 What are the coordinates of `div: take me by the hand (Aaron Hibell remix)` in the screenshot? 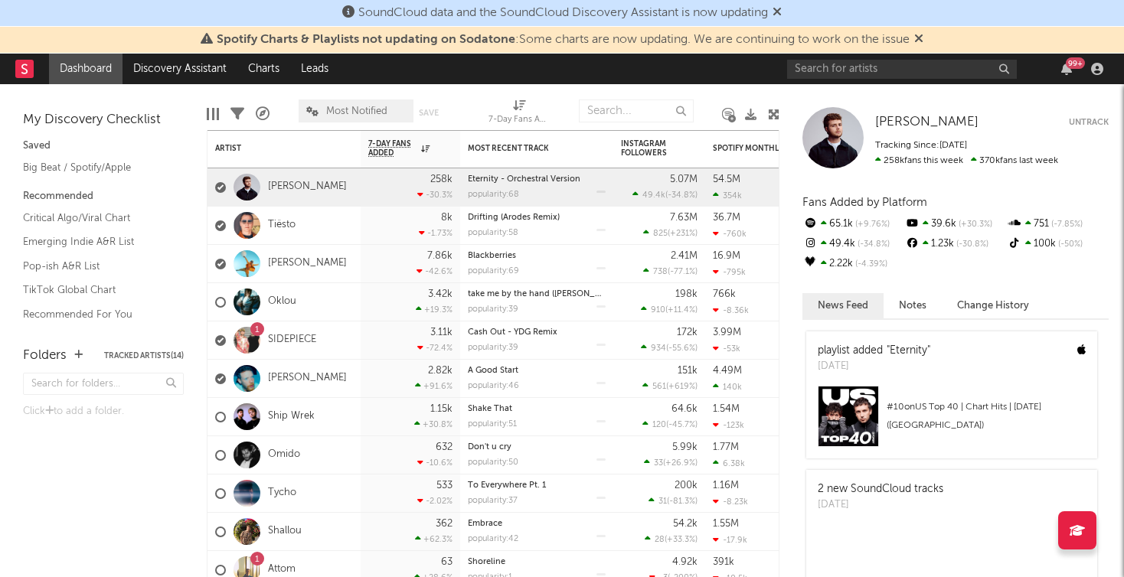 It's located at (537, 294).